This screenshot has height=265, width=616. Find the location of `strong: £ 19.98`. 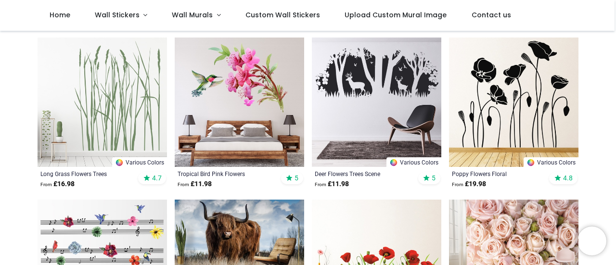

strong: £ 19.98 is located at coordinates (469, 184).